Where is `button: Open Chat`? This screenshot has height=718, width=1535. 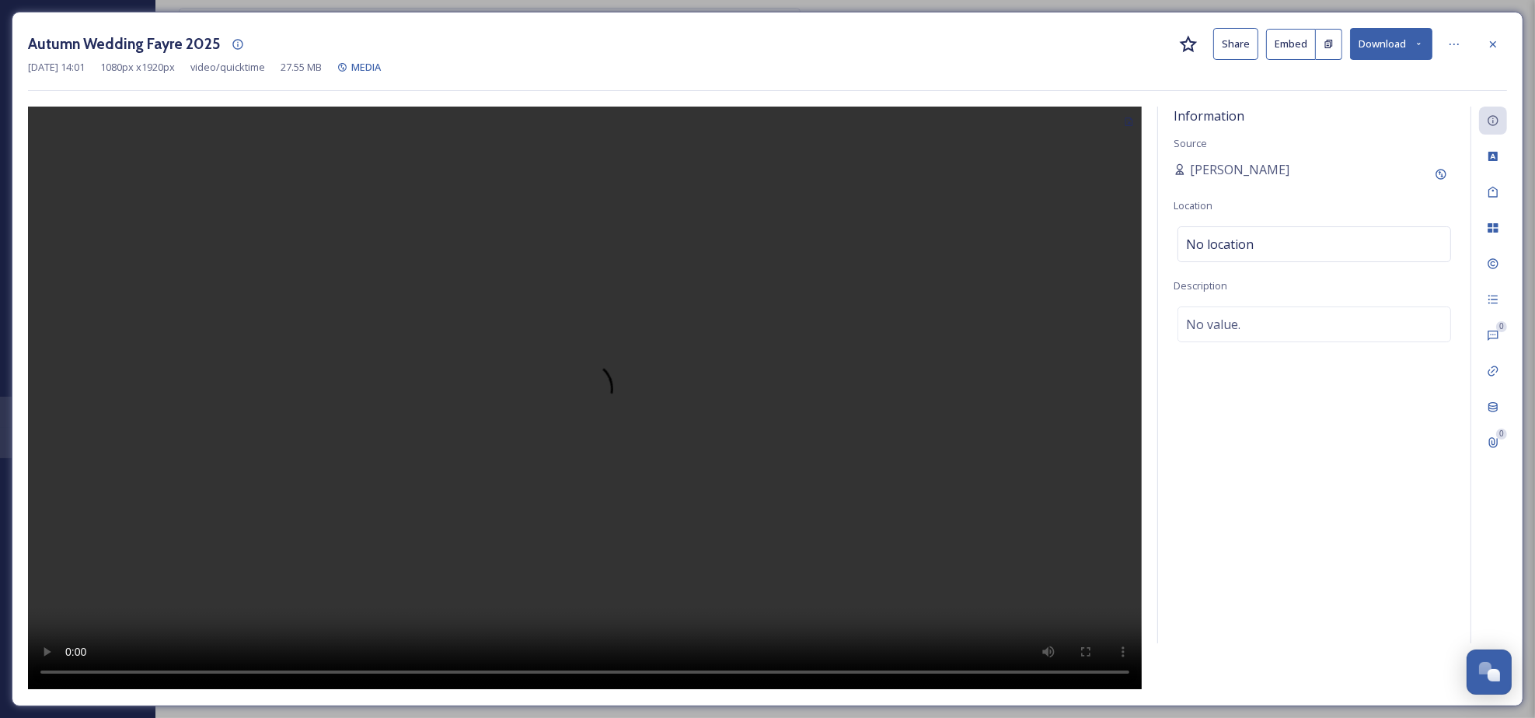
button: Open Chat is located at coordinates (1489, 672).